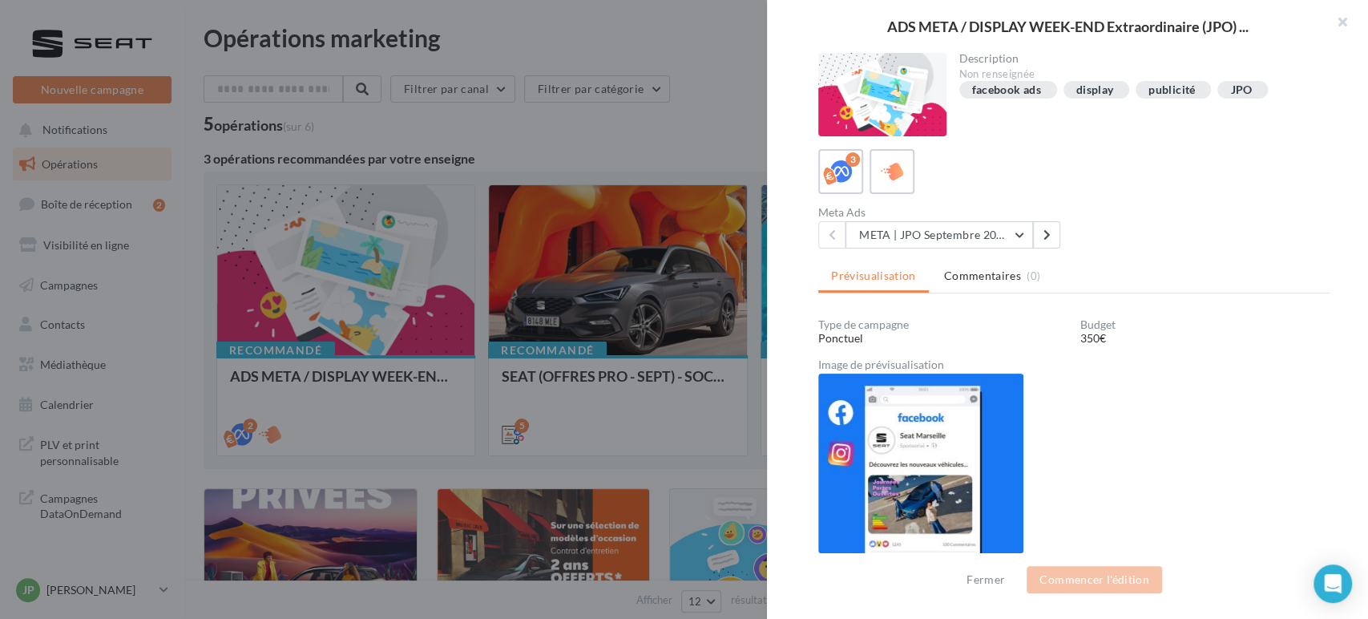 This screenshot has width=1368, height=619. Describe the element at coordinates (986, 579) in the screenshot. I see `button: Fermer` at that location.